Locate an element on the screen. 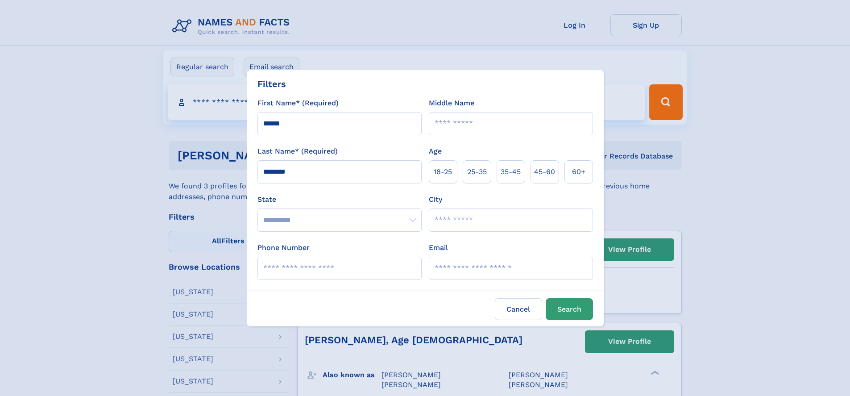  label: Email is located at coordinates (438, 248).